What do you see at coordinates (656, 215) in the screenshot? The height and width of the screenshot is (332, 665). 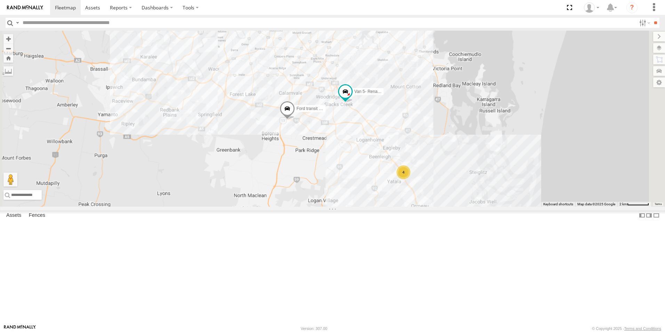 I see `label: Hide Summary Table` at bounding box center [656, 215].